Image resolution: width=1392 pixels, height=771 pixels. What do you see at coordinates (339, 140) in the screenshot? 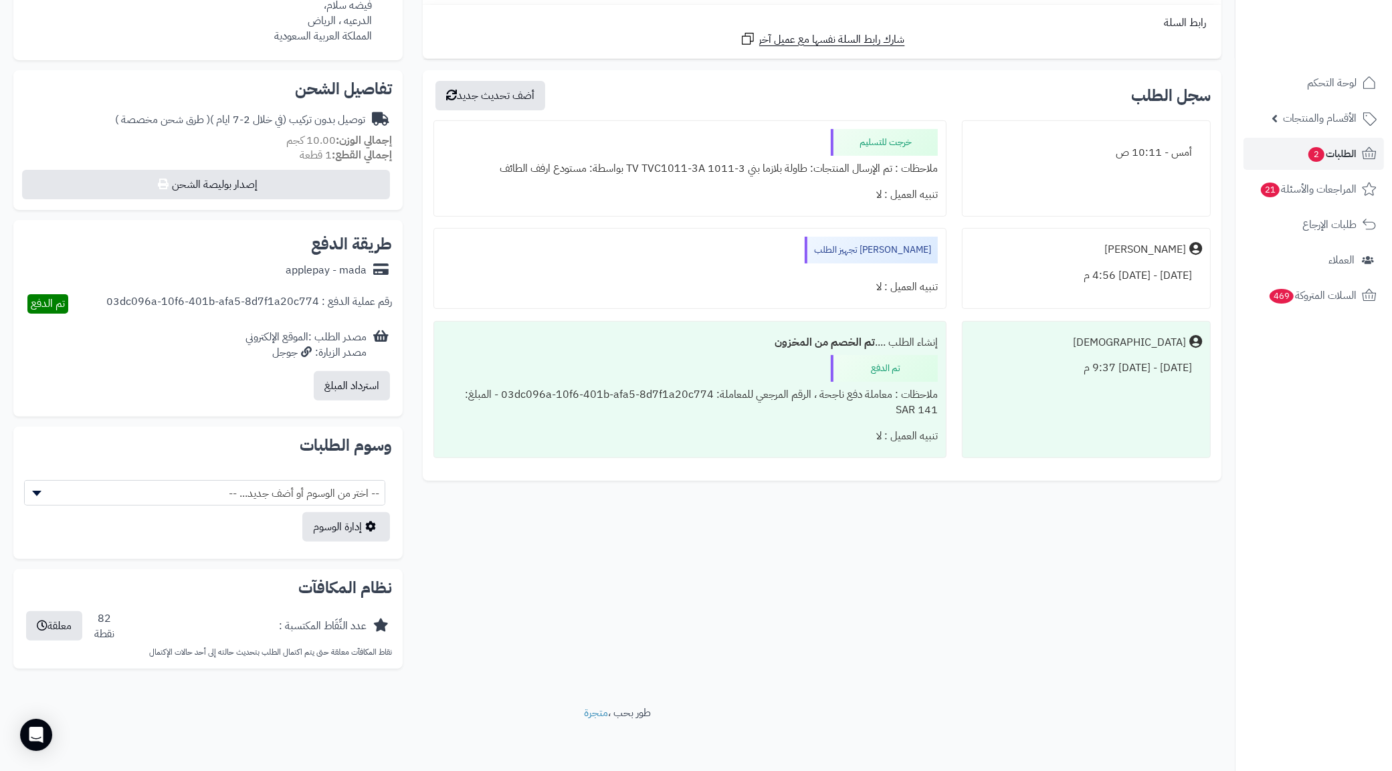
I see `small: 10.00 كجم` at bounding box center [339, 140].